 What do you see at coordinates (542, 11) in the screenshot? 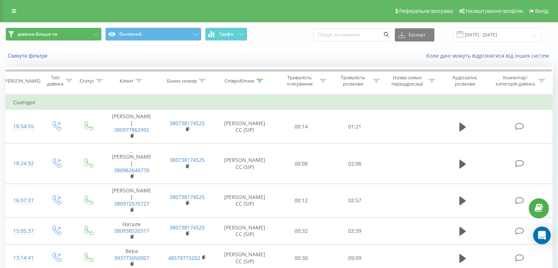
I see `span: Вихід` at bounding box center [542, 11].